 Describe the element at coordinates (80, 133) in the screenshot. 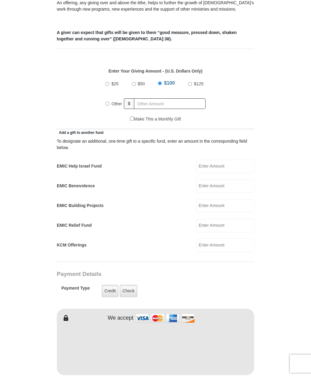

I see `span: Add a gift to another fund` at that location.